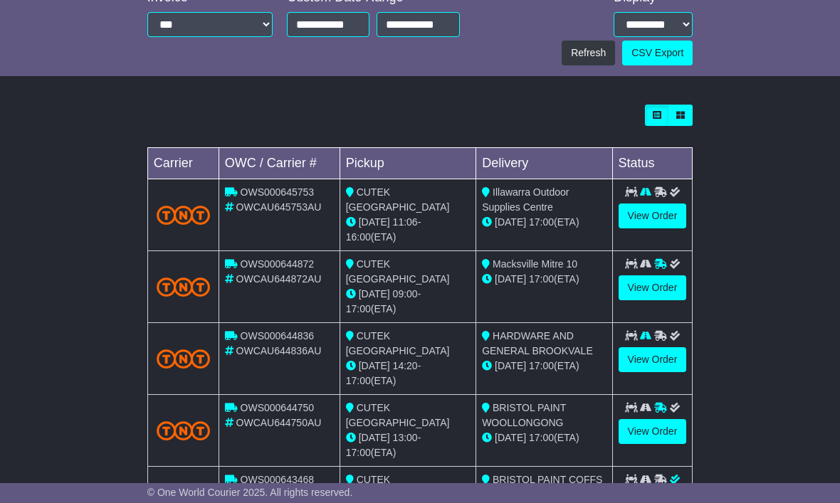 This screenshot has height=503, width=840. Describe the element at coordinates (279, 164) in the screenshot. I see `td: OWC / Carrier #` at that location.